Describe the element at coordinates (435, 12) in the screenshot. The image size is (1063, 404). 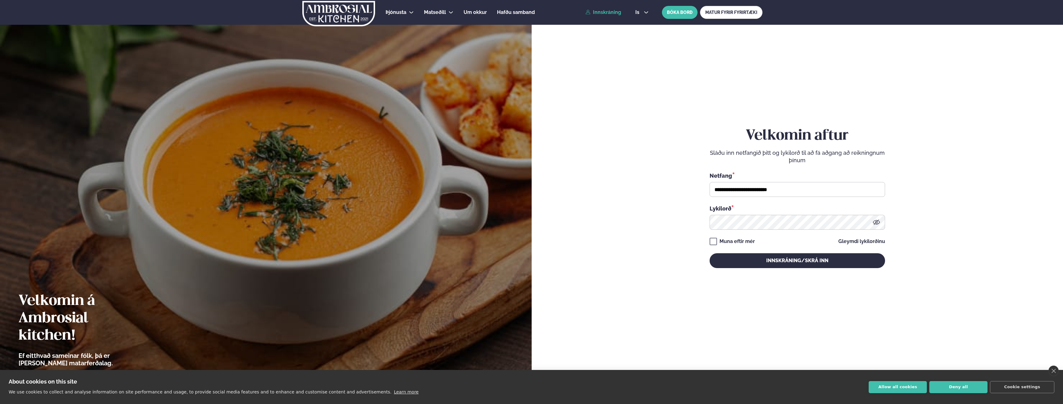
I see `span: Matseðill` at that location.